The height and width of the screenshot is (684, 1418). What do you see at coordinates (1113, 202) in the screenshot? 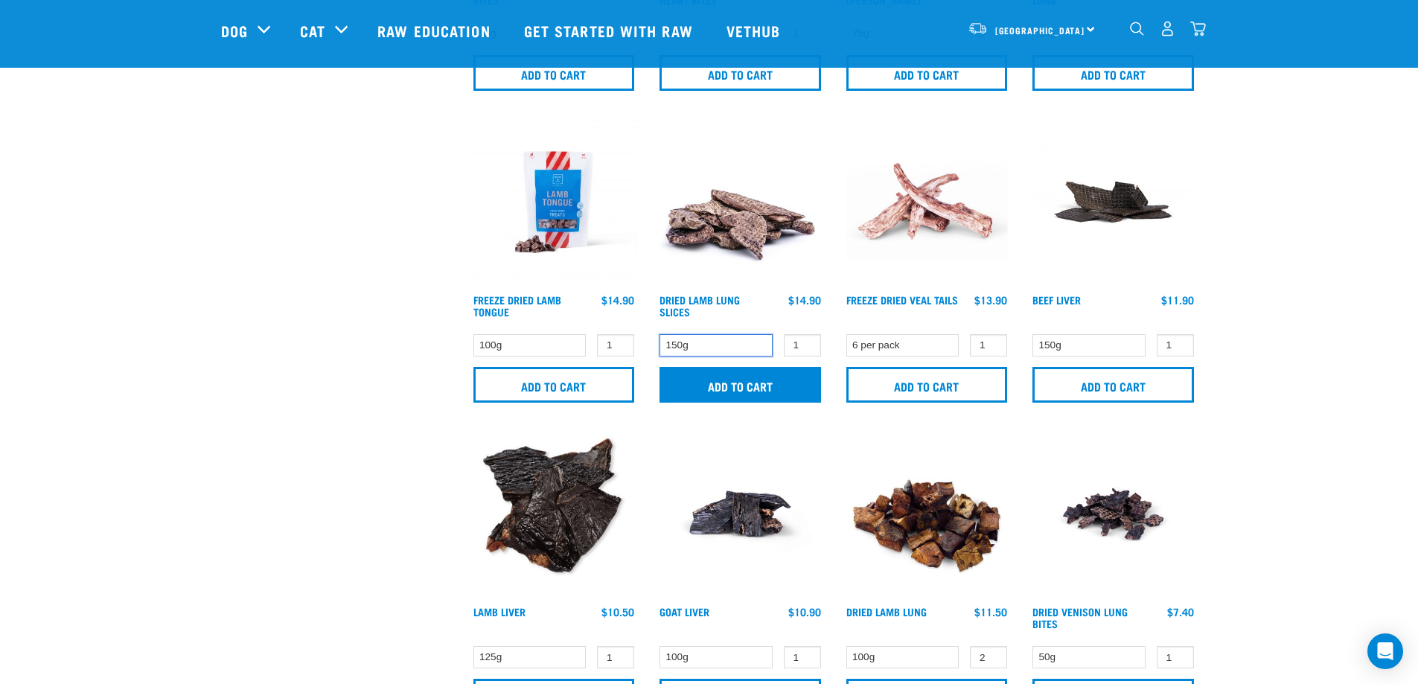
I see `img: Beef Liver` at bounding box center [1113, 202].